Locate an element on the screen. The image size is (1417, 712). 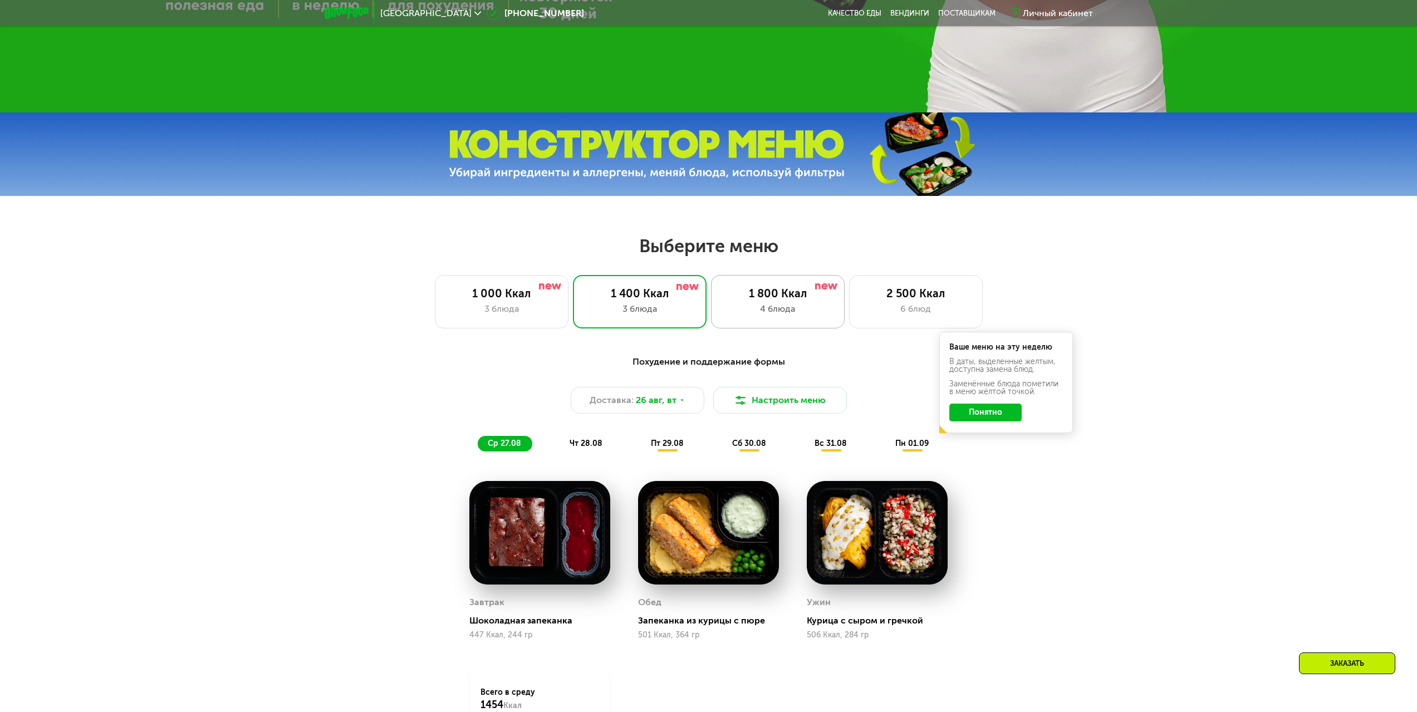
span: чт 28.08 is located at coordinates (586, 443).